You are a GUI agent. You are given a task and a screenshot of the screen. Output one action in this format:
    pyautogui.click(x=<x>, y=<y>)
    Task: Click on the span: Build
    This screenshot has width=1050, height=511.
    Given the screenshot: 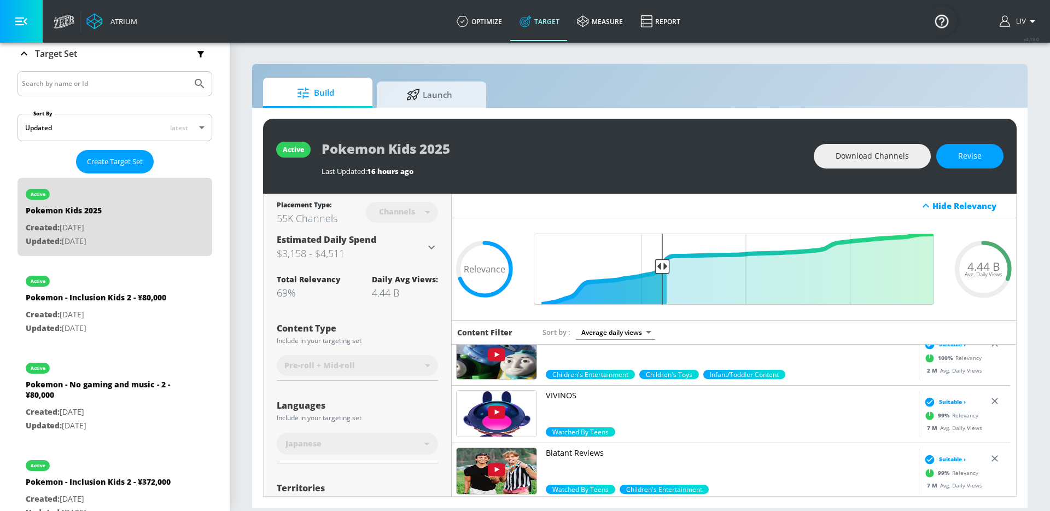 What is the action you would take?
    pyautogui.click(x=316, y=93)
    